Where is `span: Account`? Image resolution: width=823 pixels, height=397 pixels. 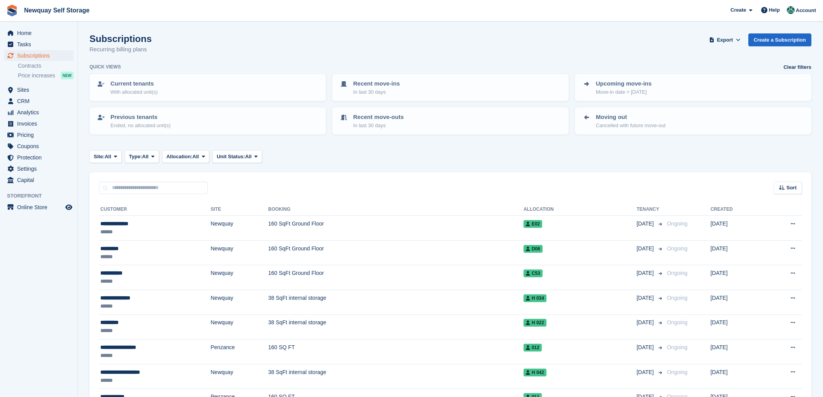
span: Account is located at coordinates (806, 11).